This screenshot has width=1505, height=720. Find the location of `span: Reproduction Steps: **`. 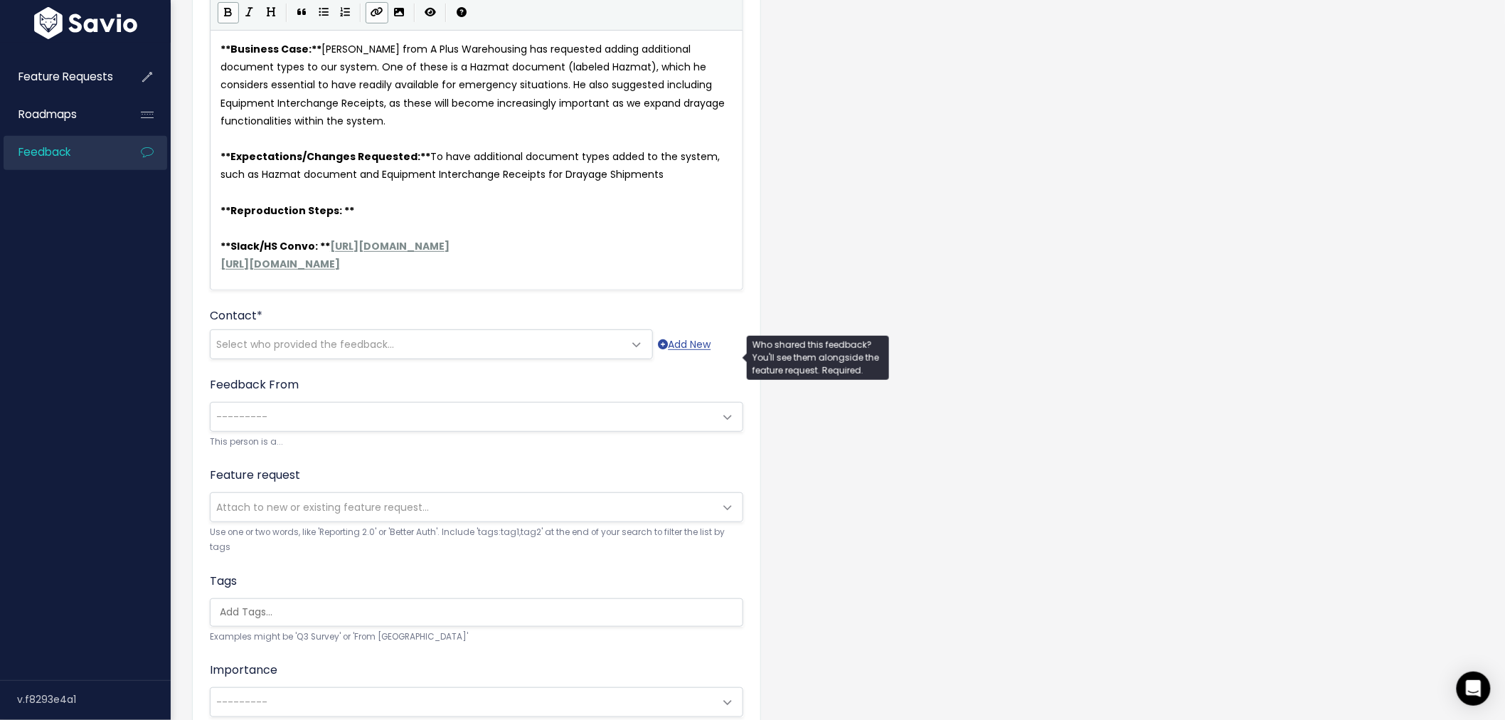

span: Reproduction Steps: ** is located at coordinates (292, 211).